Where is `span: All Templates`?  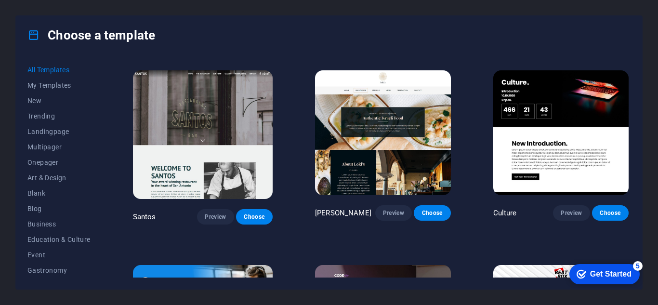
span: All Templates is located at coordinates (59, 70).